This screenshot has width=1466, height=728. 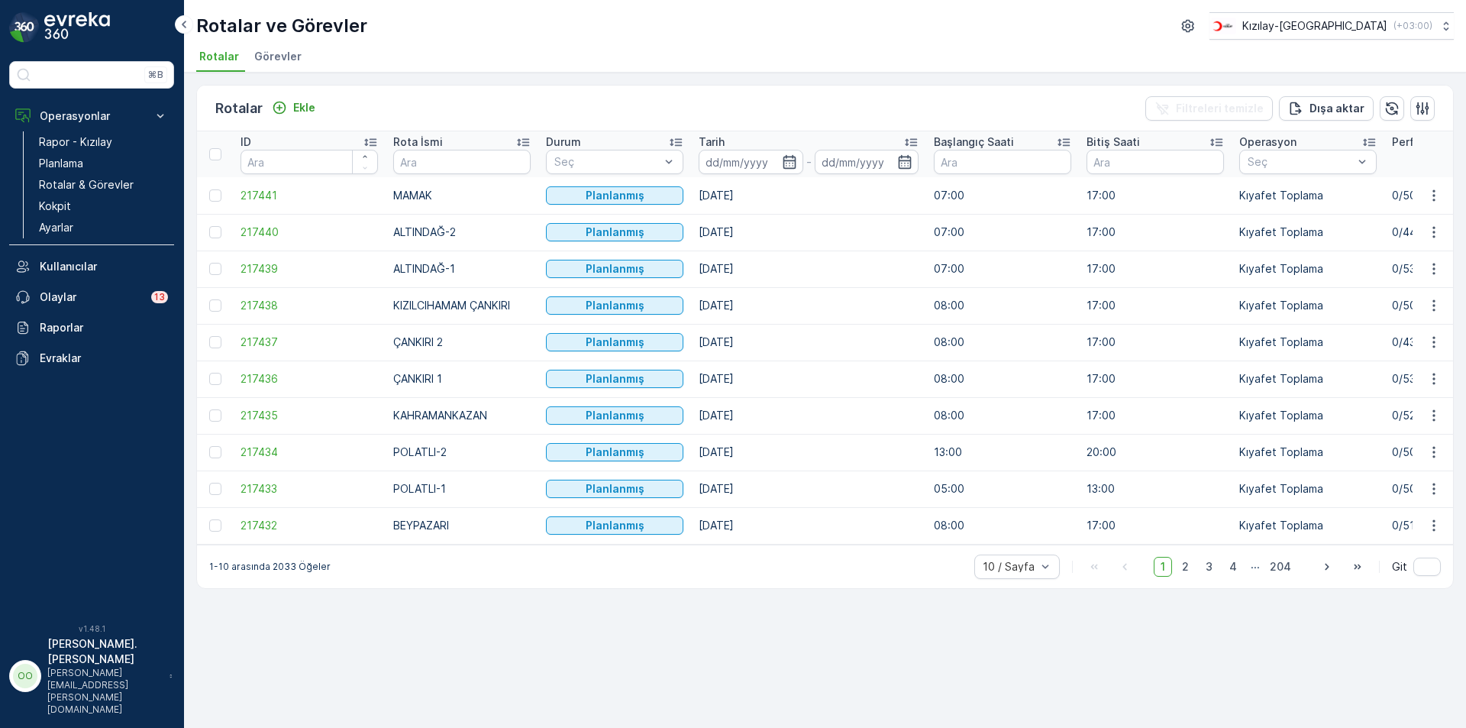 I want to click on p: Başlangıç Saati, so click(x=974, y=142).